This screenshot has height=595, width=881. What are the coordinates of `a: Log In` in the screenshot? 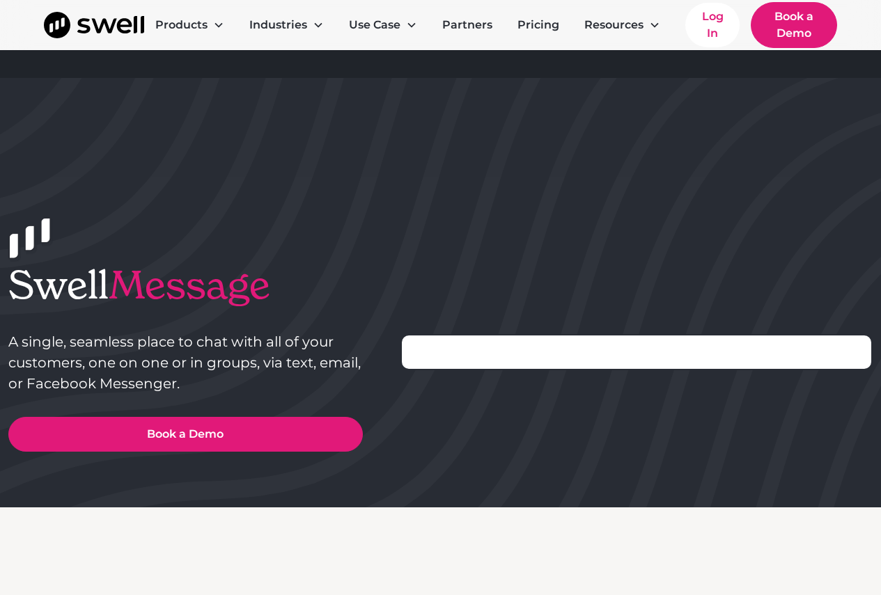 It's located at (712, 25).